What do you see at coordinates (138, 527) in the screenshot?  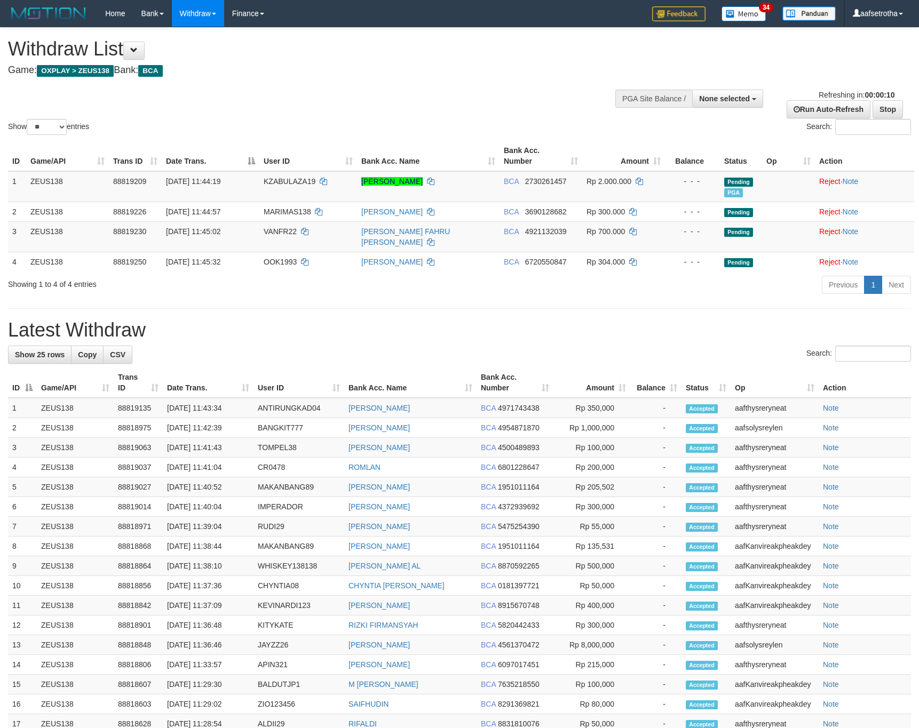 I see `td: 88818971` at bounding box center [138, 527].